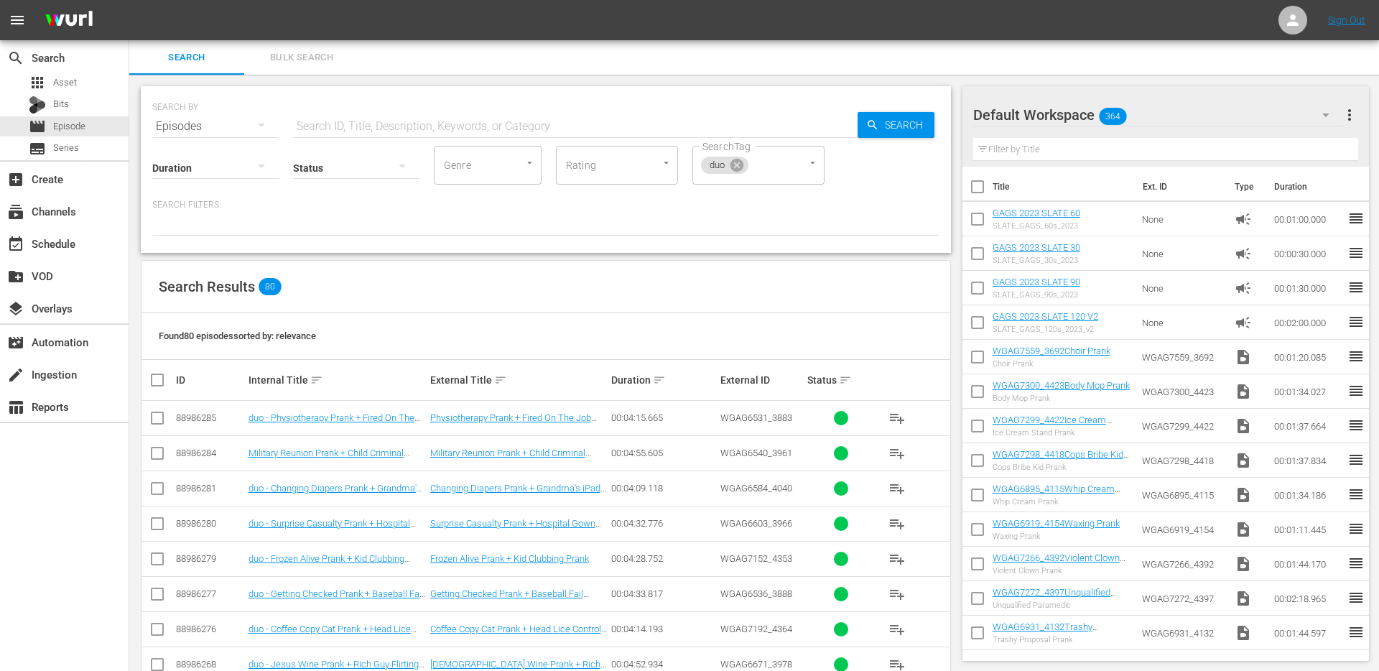  I want to click on td: WGAG6931_4132, so click(1183, 633).